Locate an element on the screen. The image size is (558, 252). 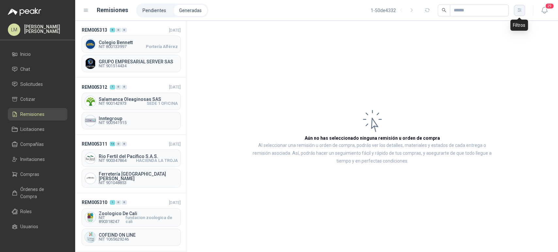
span: fundacion zoologica de cali is located at coordinates (152, 220).